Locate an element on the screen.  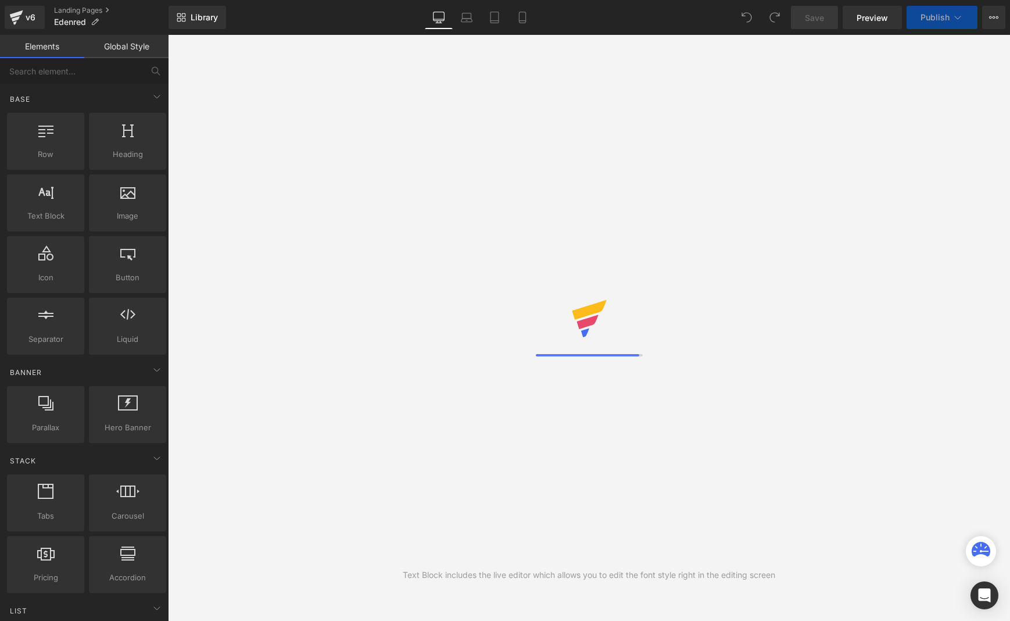
span: Button is located at coordinates (127, 277).